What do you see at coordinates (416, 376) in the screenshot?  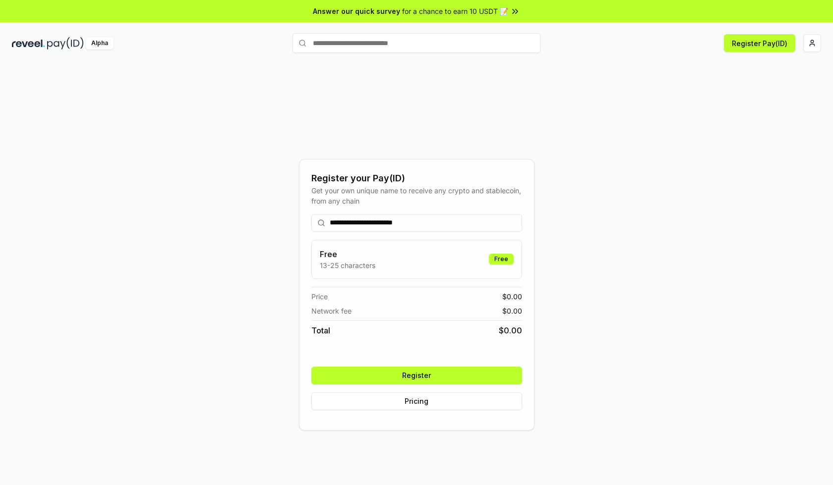 I see `button: Register` at bounding box center [416, 376].